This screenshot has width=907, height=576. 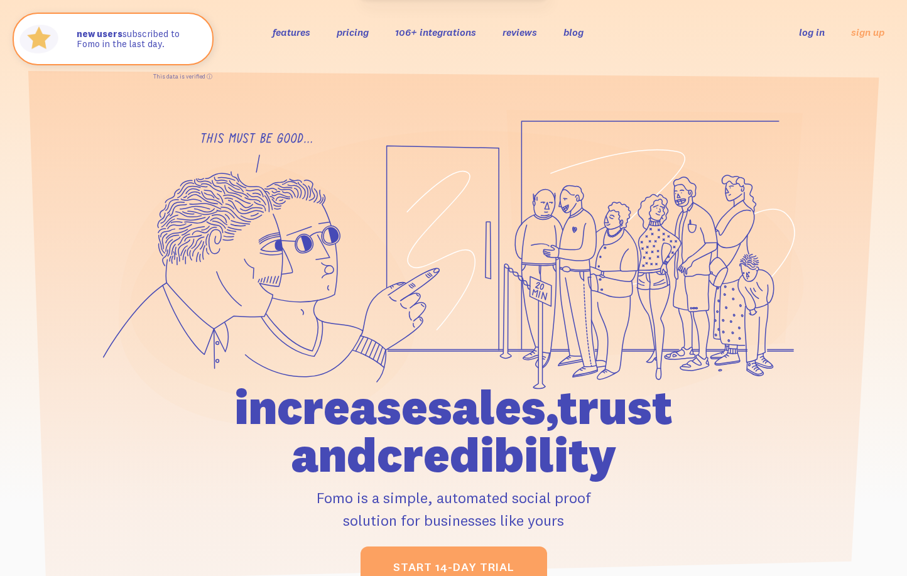 I want to click on strong: new users, so click(x=99, y=33).